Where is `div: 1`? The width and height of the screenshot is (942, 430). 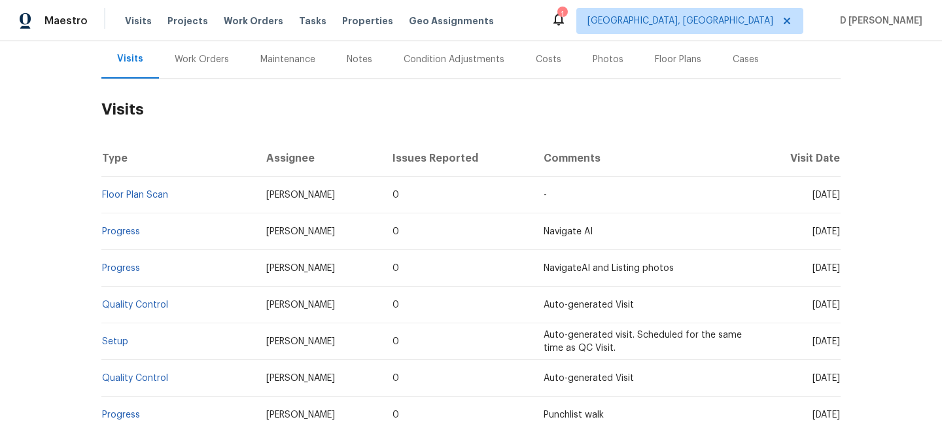 div: 1 is located at coordinates (562, 14).